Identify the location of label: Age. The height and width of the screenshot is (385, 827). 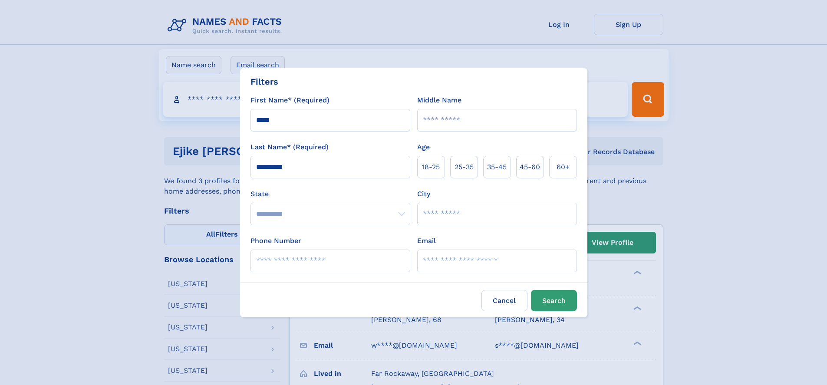
(423, 147).